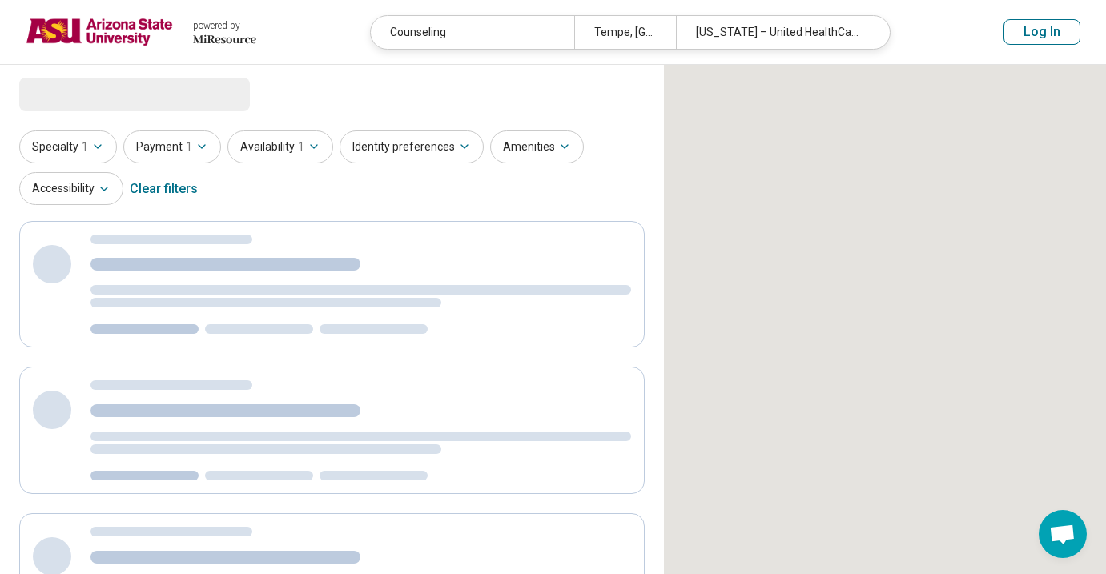 Image resolution: width=1106 pixels, height=574 pixels. I want to click on button: Availability1, so click(280, 147).